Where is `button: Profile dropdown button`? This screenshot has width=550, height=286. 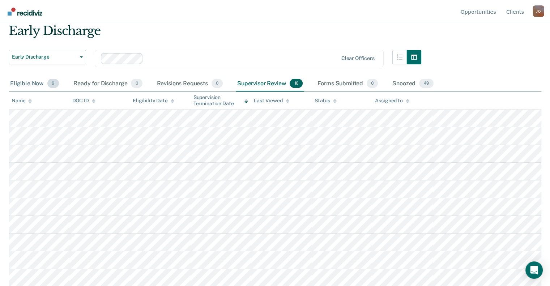
button: Profile dropdown button is located at coordinates (538, 11).